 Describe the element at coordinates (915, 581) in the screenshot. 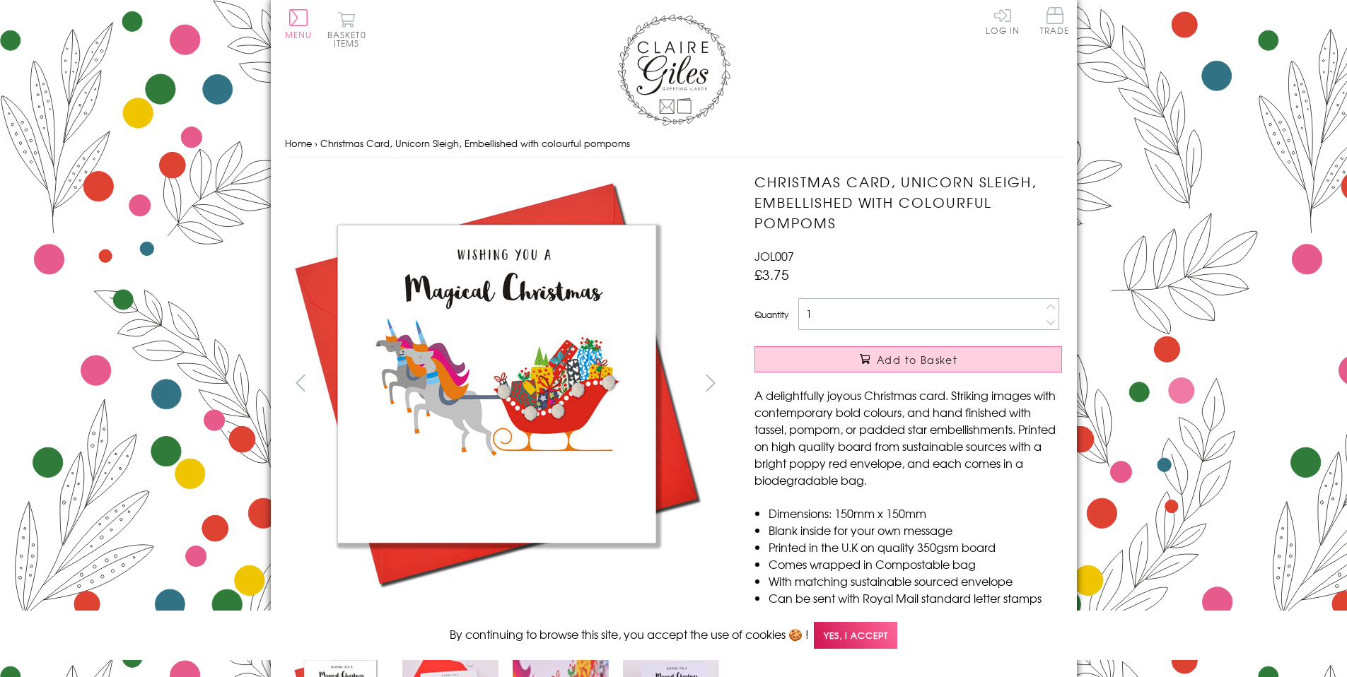

I see `li: With matching sustainable sourced envelope` at that location.